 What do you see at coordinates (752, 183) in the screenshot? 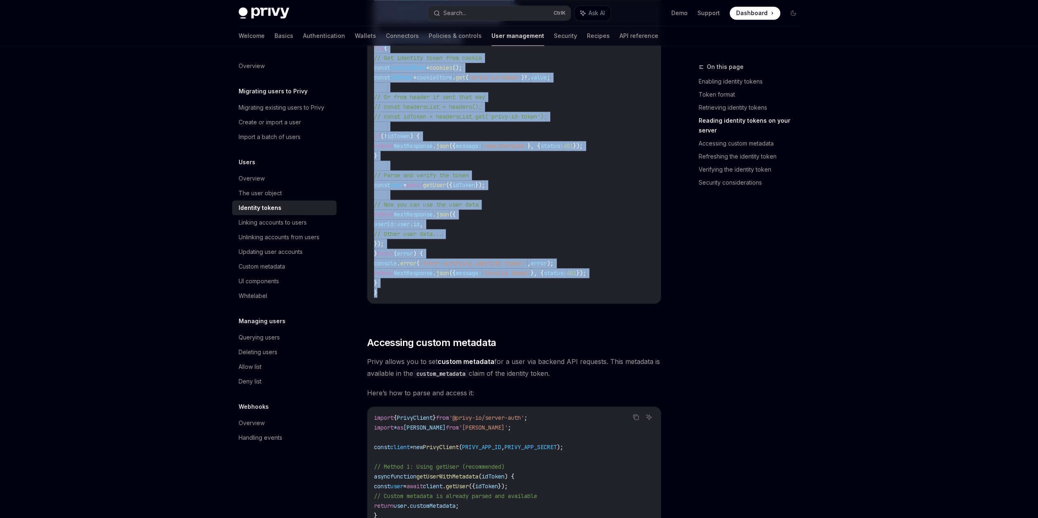
I see `a: Security considerations` at bounding box center [752, 183].